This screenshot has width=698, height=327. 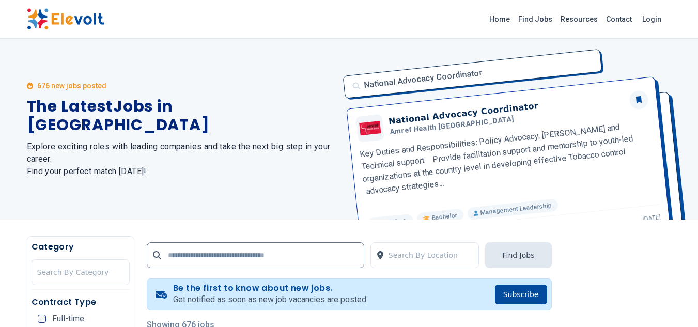 What do you see at coordinates (68, 319) in the screenshot?
I see `span: Full-time` at bounding box center [68, 319].